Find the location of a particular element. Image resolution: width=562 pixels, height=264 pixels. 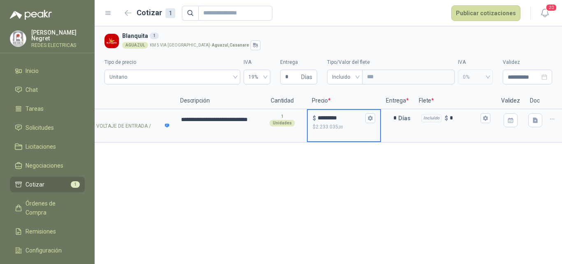

strong: Aguazul , Casanare is located at coordinates (230, 45).